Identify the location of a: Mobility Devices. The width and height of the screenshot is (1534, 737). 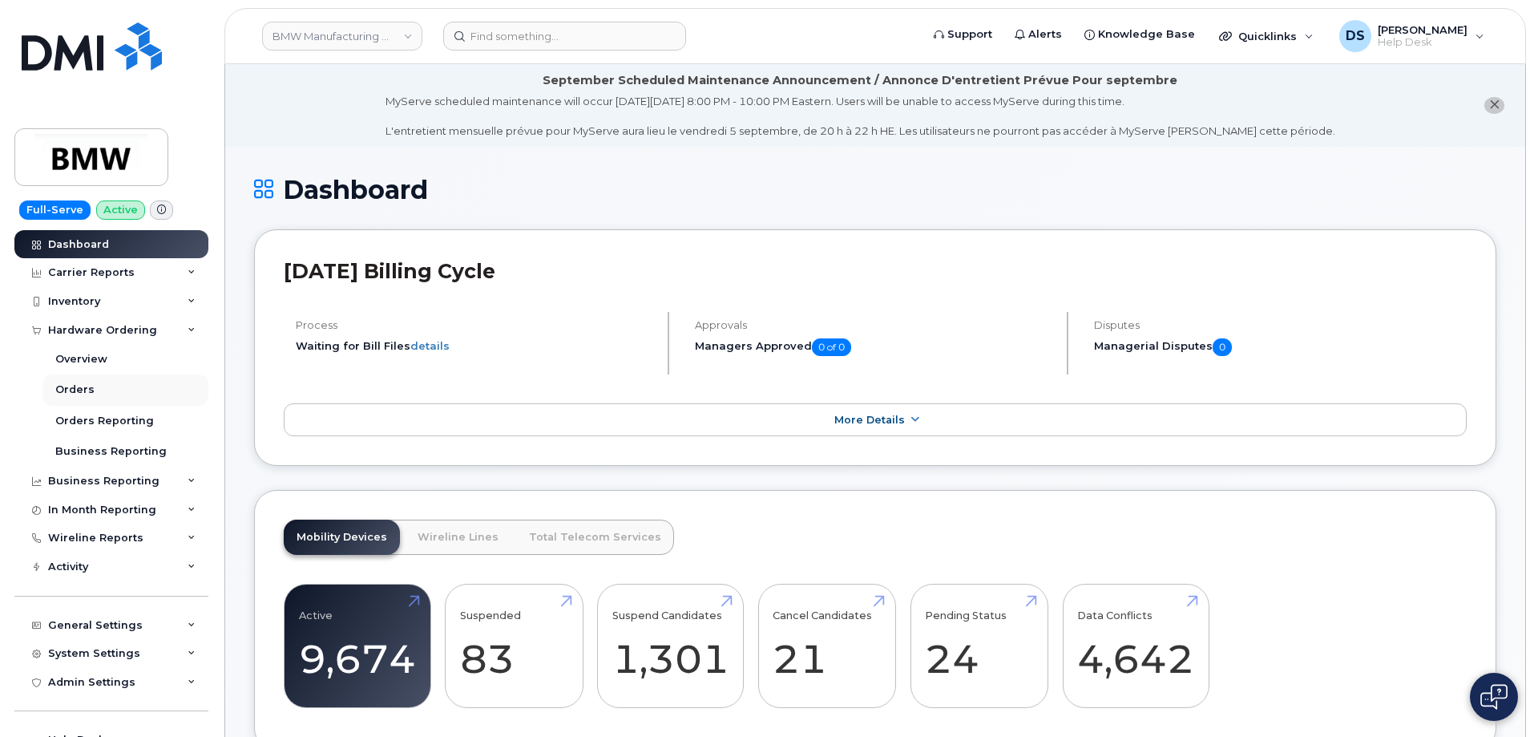
(341, 537).